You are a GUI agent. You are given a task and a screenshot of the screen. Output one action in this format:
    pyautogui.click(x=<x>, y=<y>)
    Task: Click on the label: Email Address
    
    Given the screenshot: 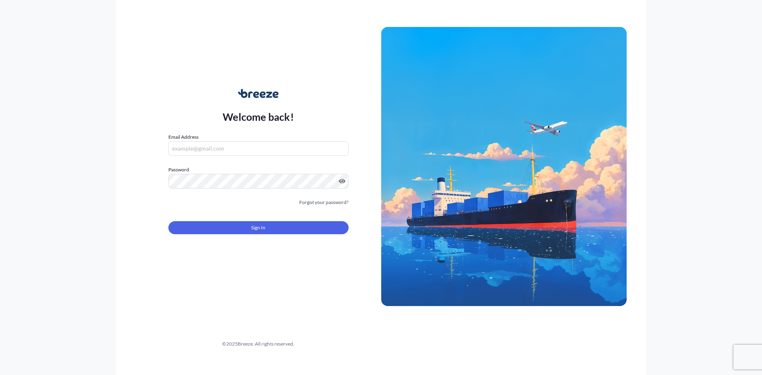 What is the action you would take?
    pyautogui.click(x=184, y=137)
    